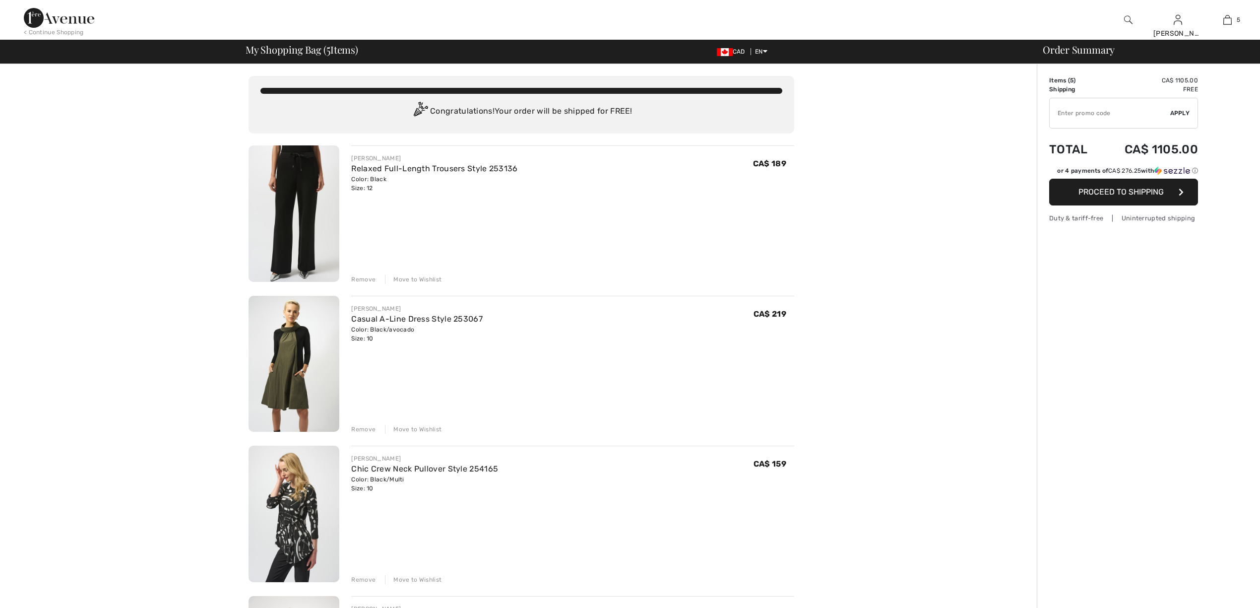 Image resolution: width=1260 pixels, height=608 pixels. What do you see at coordinates (1125, 171) in the screenshot?
I see `span: CA$ 276.25` at bounding box center [1125, 171].